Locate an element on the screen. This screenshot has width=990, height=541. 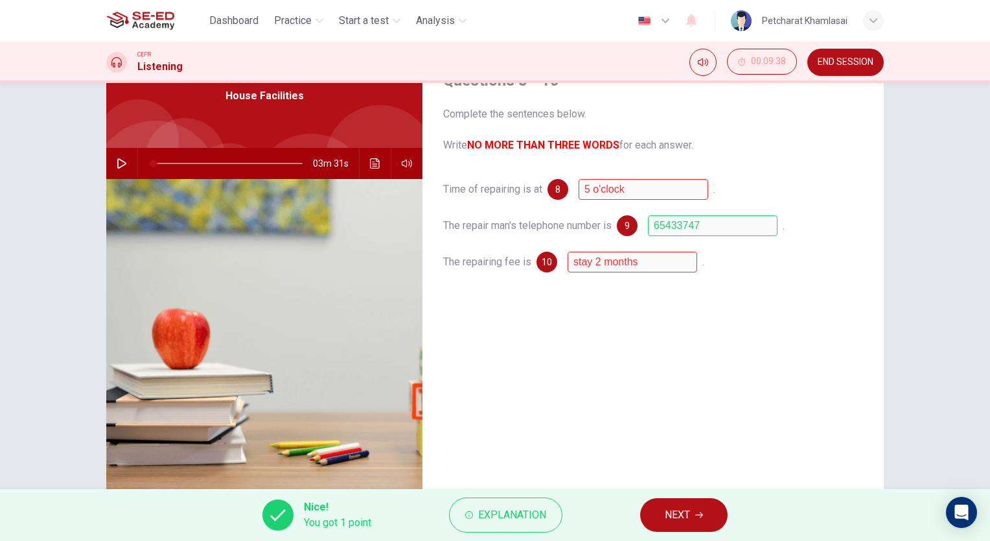
span: Start a test is located at coordinates (364, 21).